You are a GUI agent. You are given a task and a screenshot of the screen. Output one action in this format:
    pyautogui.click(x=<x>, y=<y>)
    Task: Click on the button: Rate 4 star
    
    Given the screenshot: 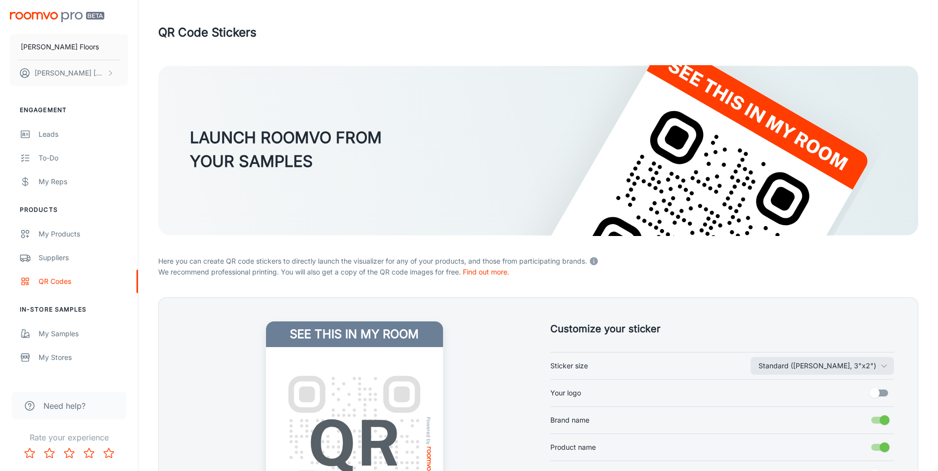 What is the action you would take?
    pyautogui.click(x=89, y=454)
    